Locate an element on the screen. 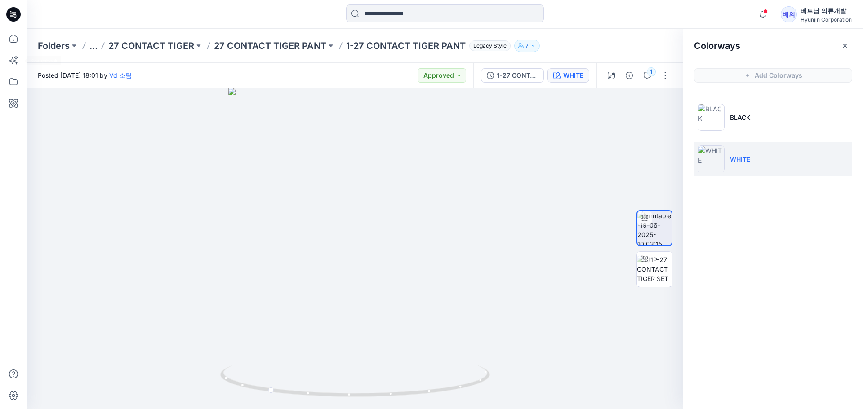  div: 베트남 의류개발 is located at coordinates (826, 11).